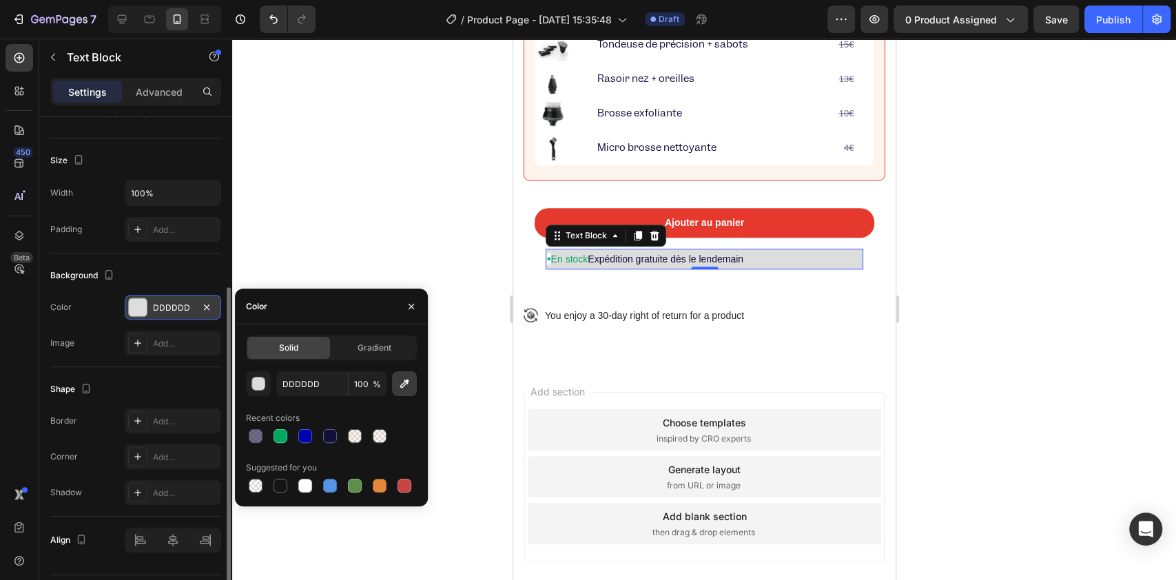 The width and height of the screenshot is (1176, 580). Describe the element at coordinates (1056, 19) in the screenshot. I see `span: Save` at that location.